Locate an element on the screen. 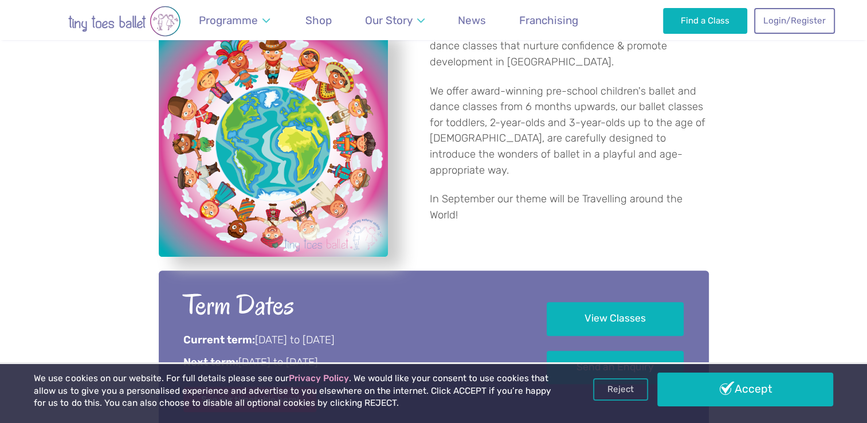 The image size is (867, 423). a: View Classes is located at coordinates (615, 319).